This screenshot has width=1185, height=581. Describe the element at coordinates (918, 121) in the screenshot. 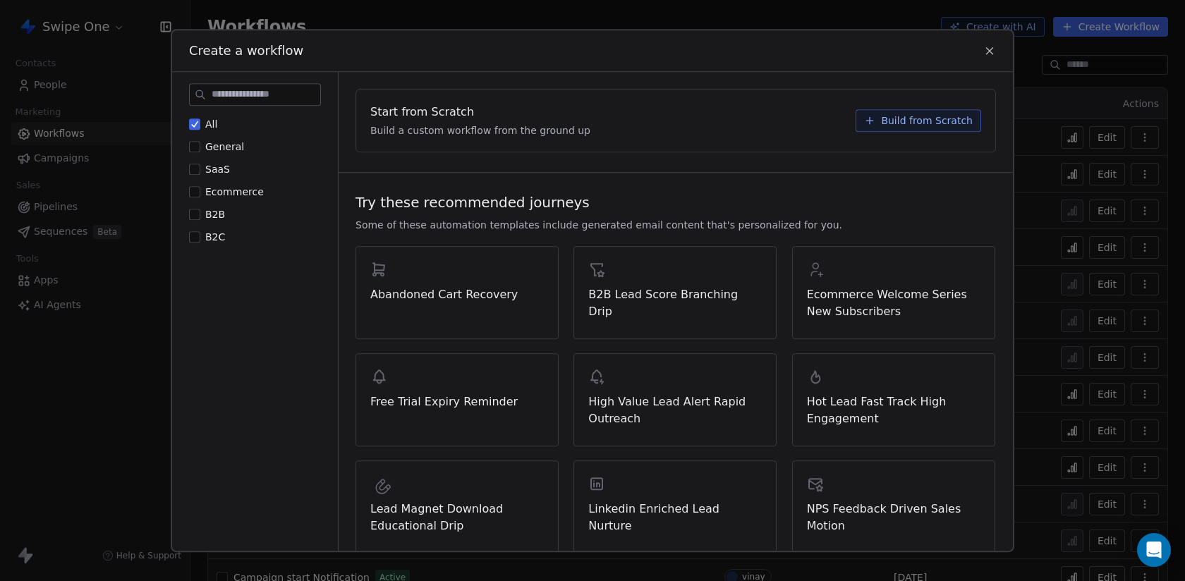

I see `button: Build from Scratch` at that location.